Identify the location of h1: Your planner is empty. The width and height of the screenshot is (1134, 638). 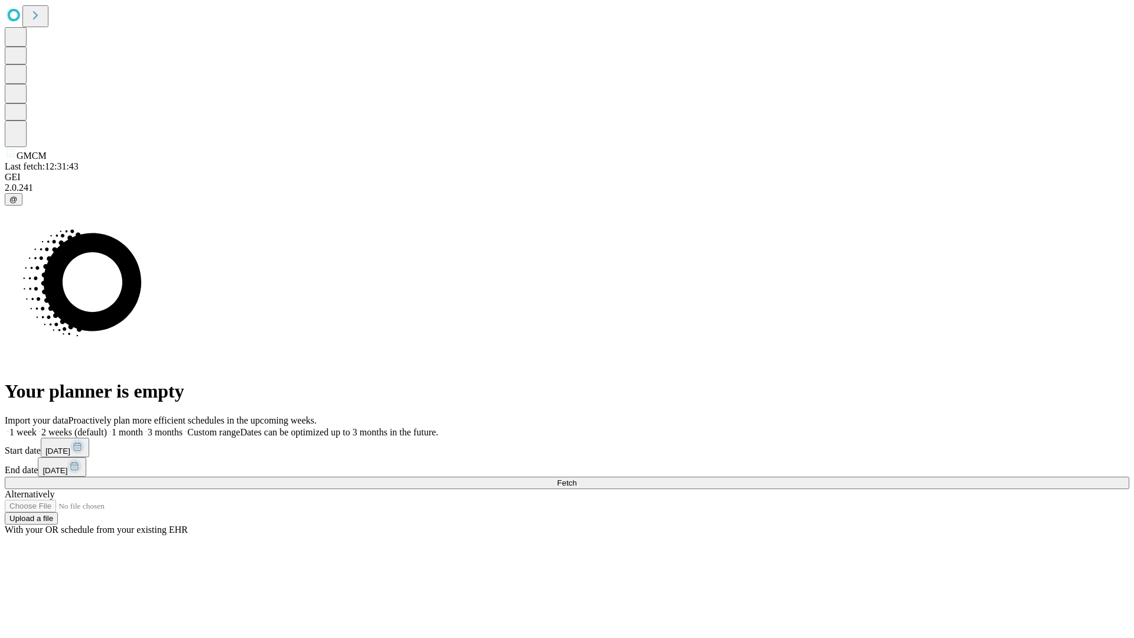
(567, 391).